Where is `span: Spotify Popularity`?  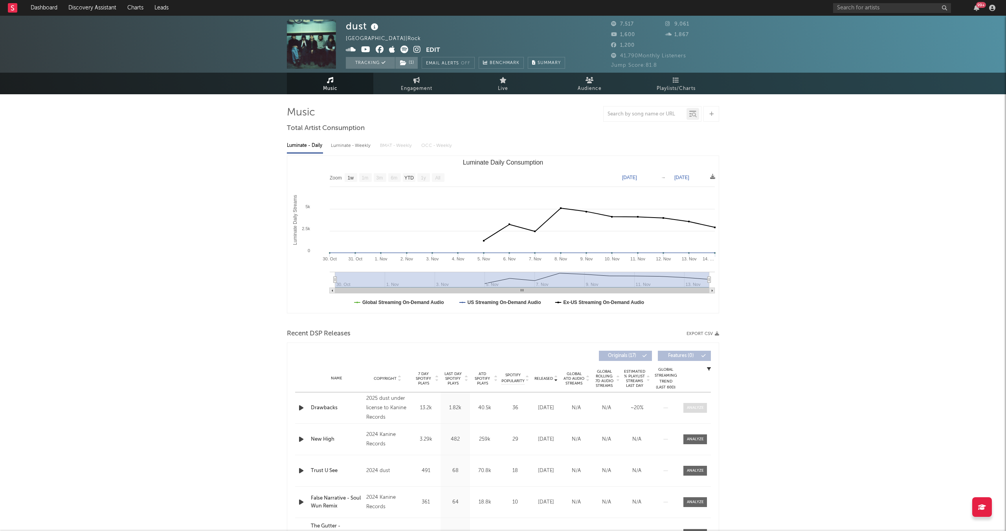
span: Spotify Popularity is located at coordinates (513, 379).